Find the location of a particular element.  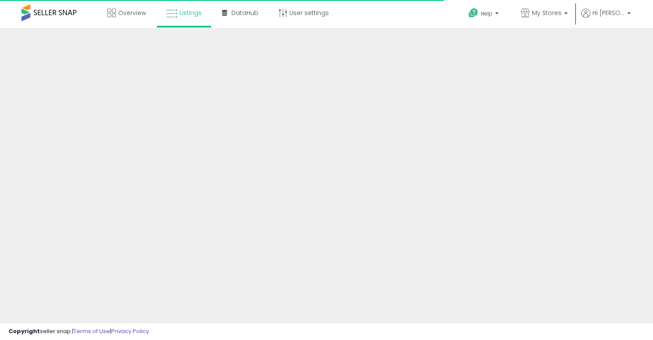

i: Get Help is located at coordinates (473, 13).